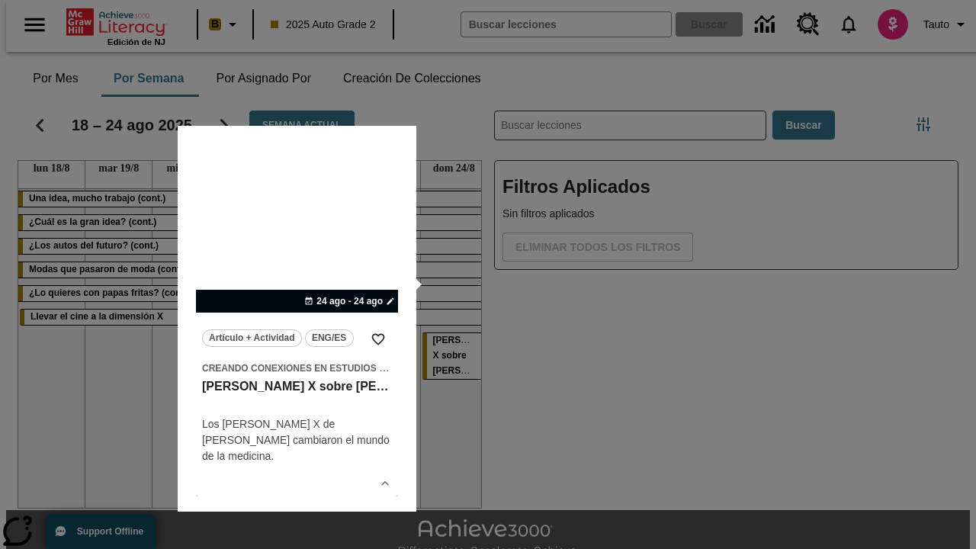  I want to click on h4: undefined, so click(297, 404).